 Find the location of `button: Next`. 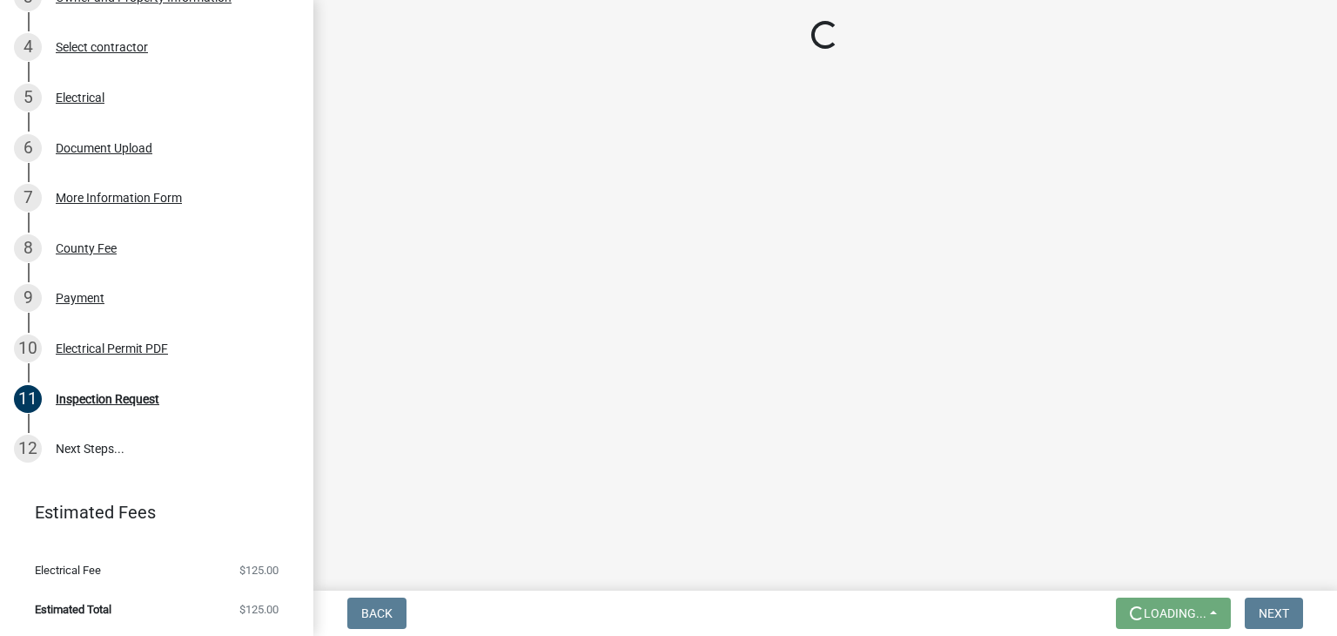

button: Next is located at coordinates (1274, 613).